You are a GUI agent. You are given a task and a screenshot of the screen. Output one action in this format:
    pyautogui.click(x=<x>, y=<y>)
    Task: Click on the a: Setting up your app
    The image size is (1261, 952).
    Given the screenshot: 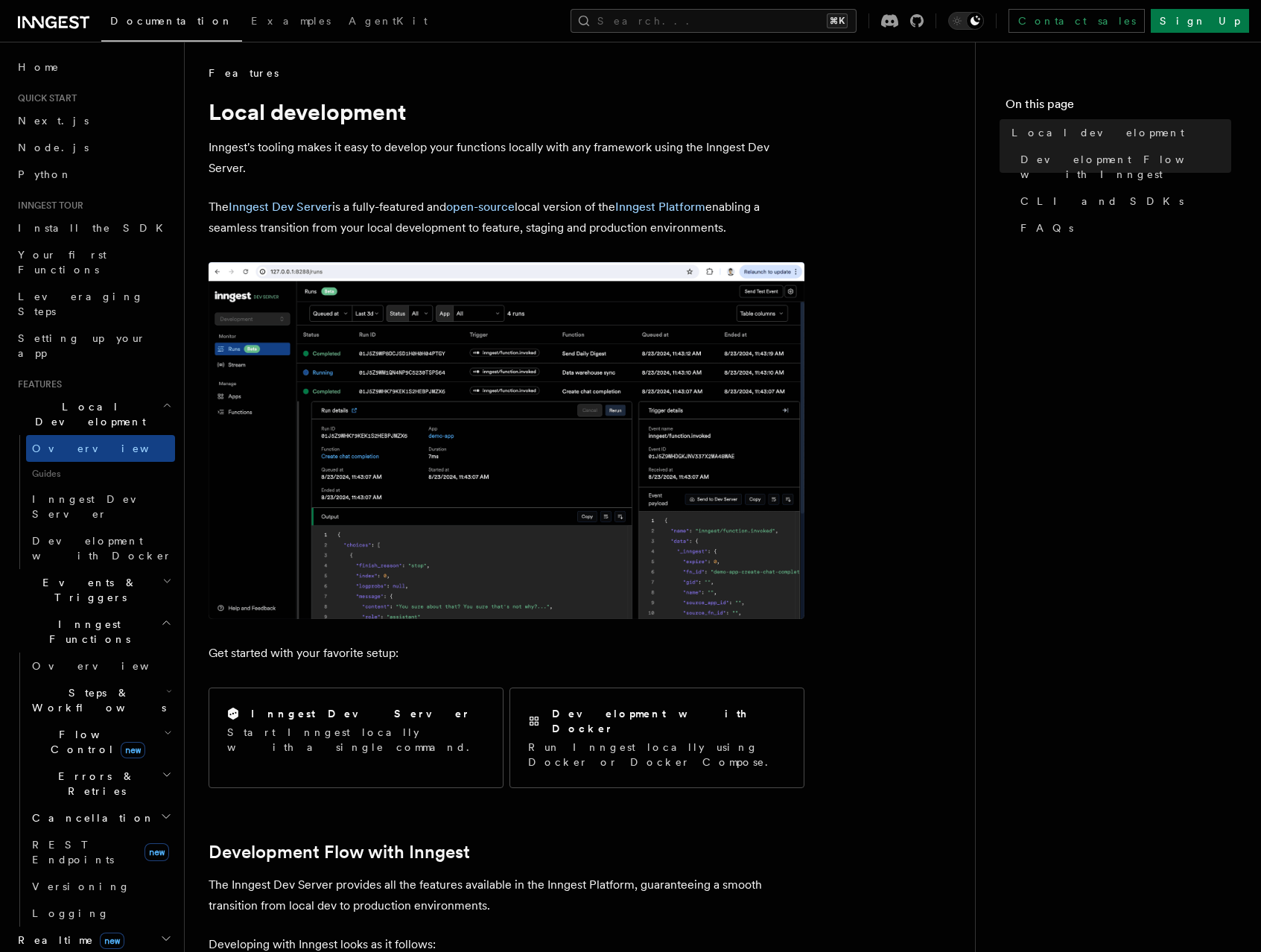 What is the action you would take?
    pyautogui.click(x=93, y=346)
    